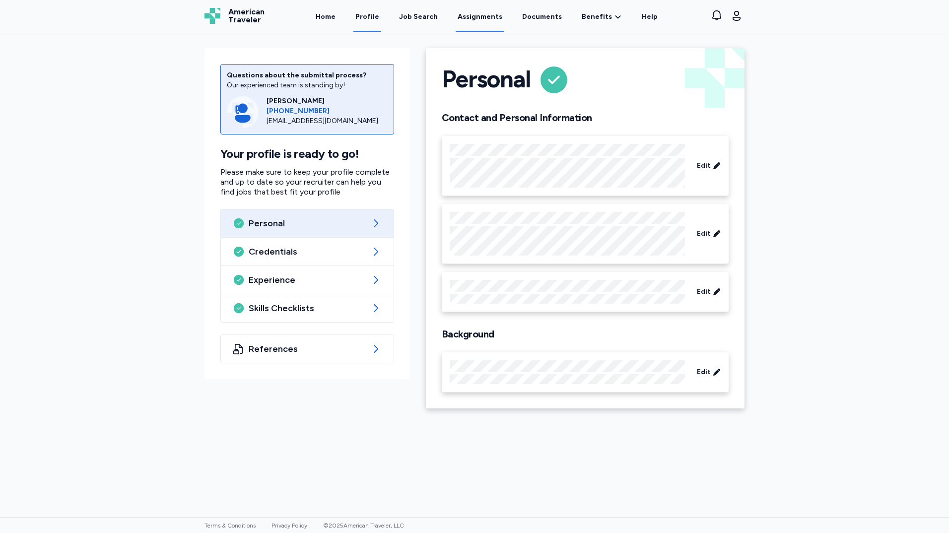  Describe the element at coordinates (289, 526) in the screenshot. I see `a: Privacy Policy` at that location.